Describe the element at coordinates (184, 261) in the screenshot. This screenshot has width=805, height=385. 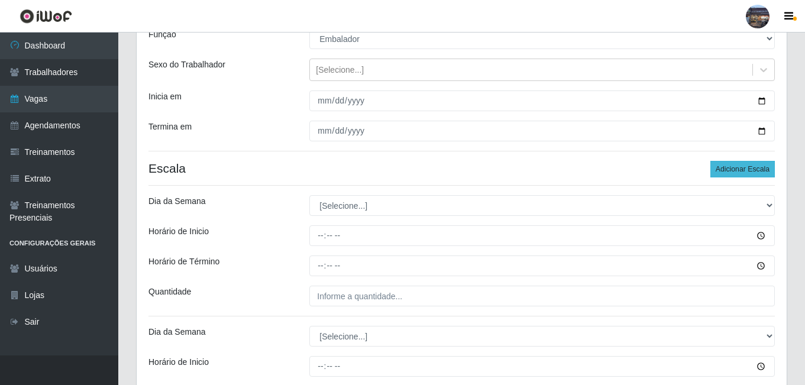
I see `label: Horário de Término` at that location.